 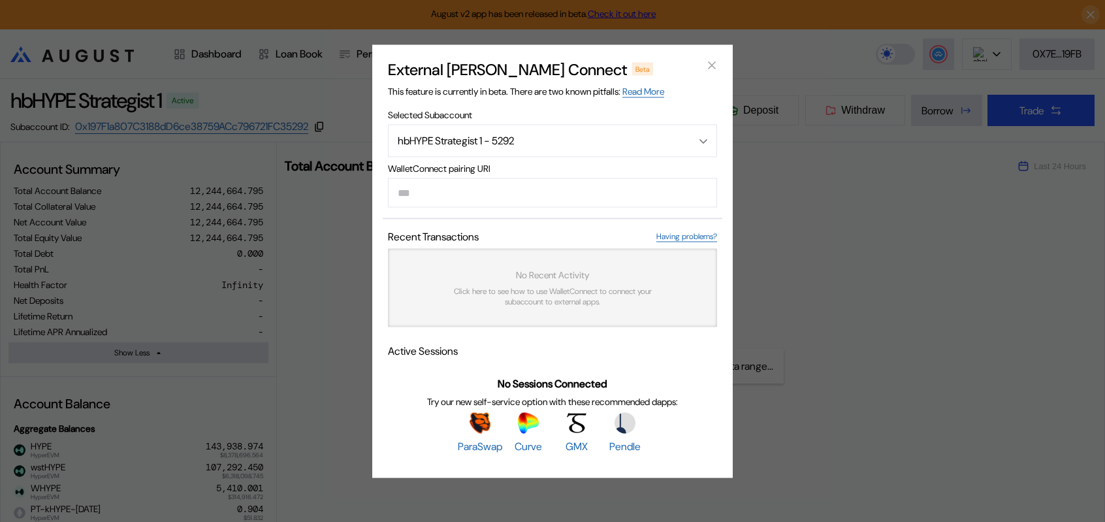 What do you see at coordinates (480, 433) in the screenshot?
I see `a: ParaSwapParaSwap` at bounding box center [480, 433].